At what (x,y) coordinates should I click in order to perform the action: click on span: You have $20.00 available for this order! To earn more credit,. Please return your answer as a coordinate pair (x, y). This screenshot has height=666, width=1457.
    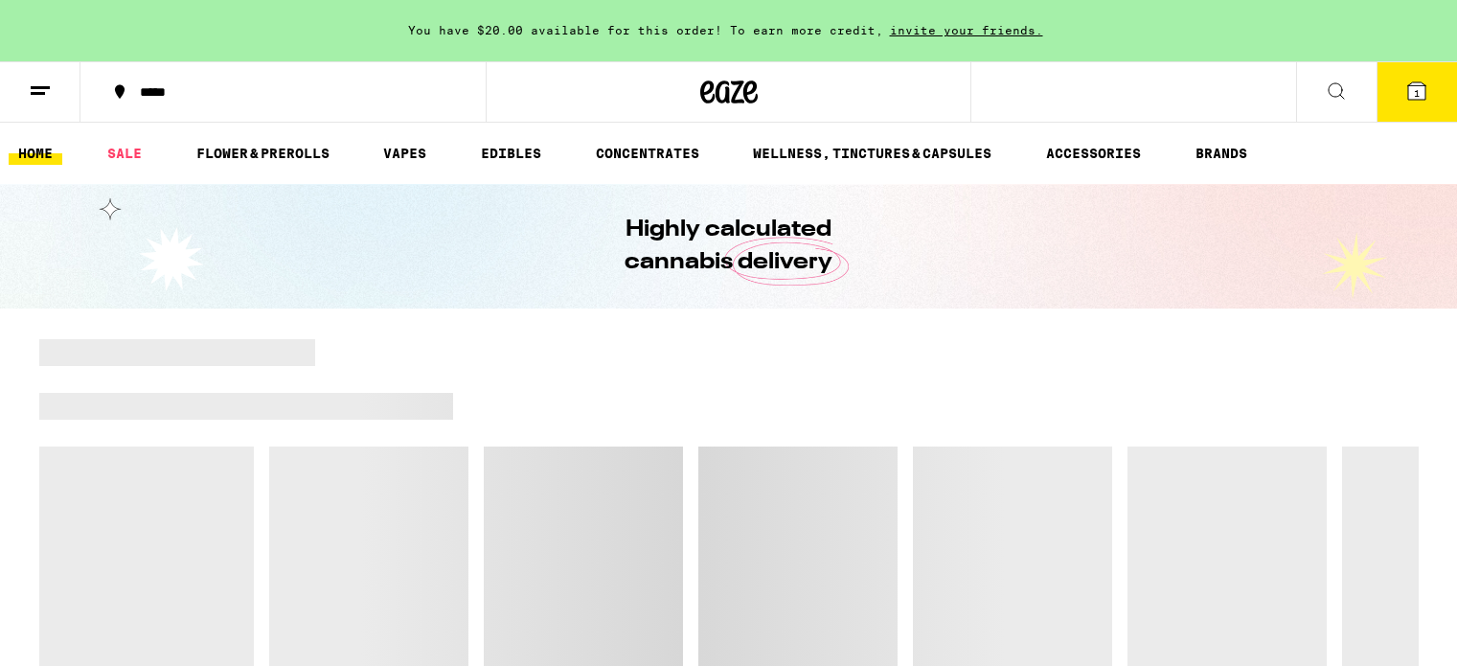
    Looking at the image, I should click on (645, 30).